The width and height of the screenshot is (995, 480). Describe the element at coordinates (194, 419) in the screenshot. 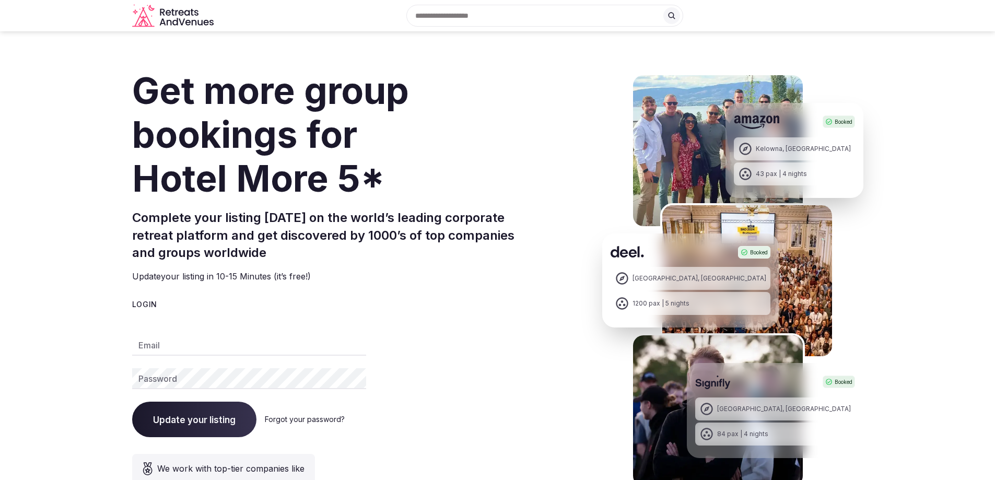

I see `span: Update your listing` at that location.